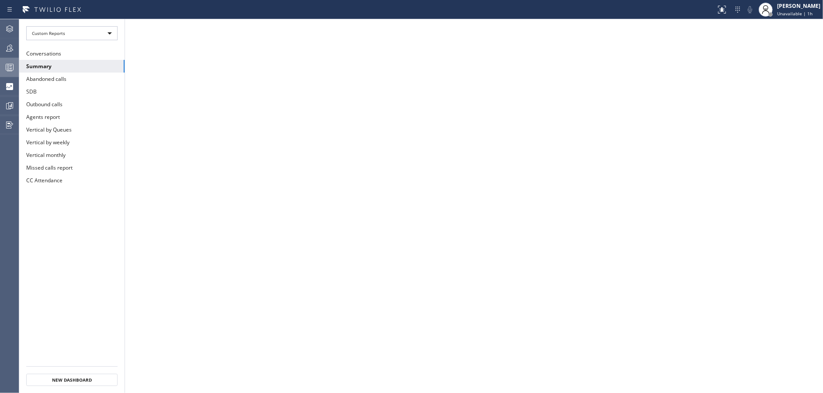 This screenshot has height=393, width=823. I want to click on button: Vertical by weekly, so click(72, 142).